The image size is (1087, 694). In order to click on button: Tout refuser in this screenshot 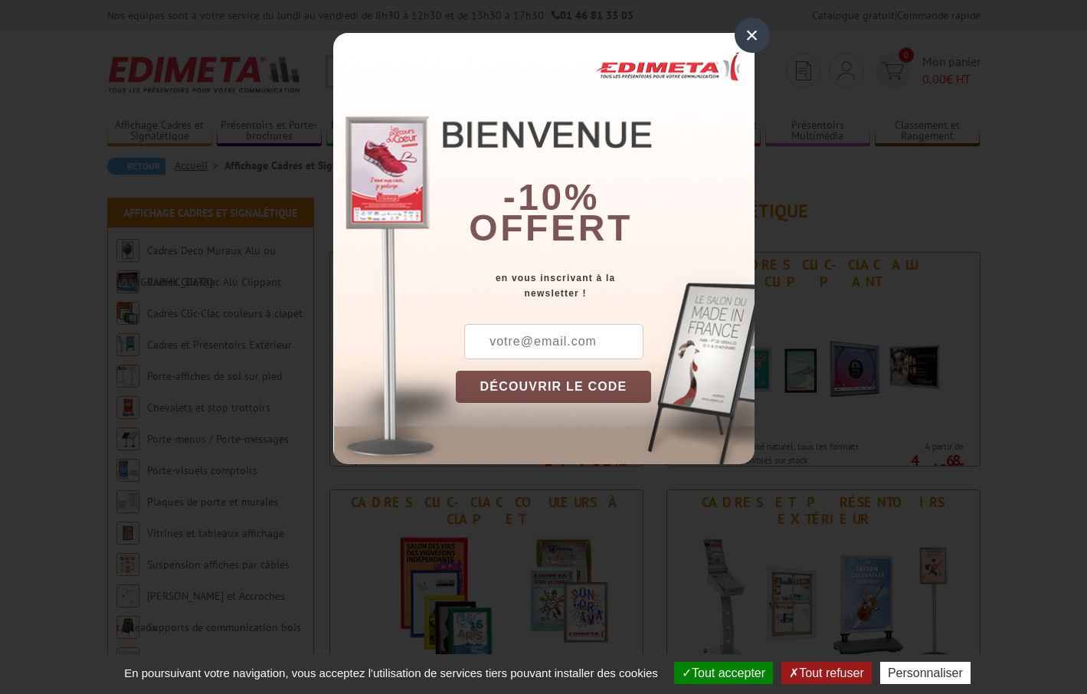, I will do `click(826, 673)`.